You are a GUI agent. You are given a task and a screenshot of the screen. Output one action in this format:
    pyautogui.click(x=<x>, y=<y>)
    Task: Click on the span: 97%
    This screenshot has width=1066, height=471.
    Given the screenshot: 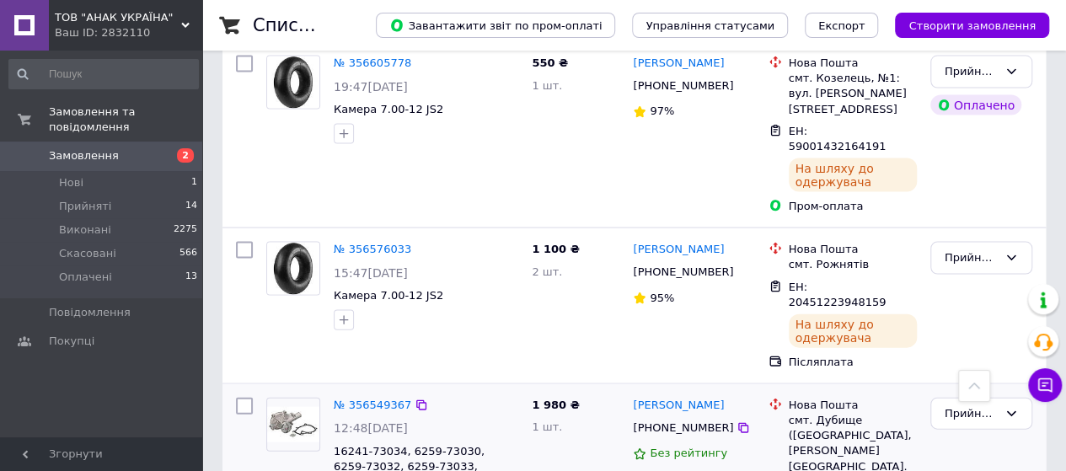 What is the action you would take?
    pyautogui.click(x=662, y=110)
    